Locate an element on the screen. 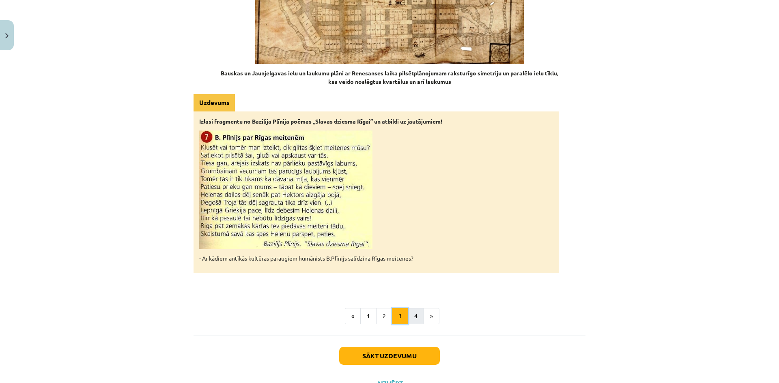 The width and height of the screenshot is (779, 383). button: Sākt uzdevumu is located at coordinates (389, 356).